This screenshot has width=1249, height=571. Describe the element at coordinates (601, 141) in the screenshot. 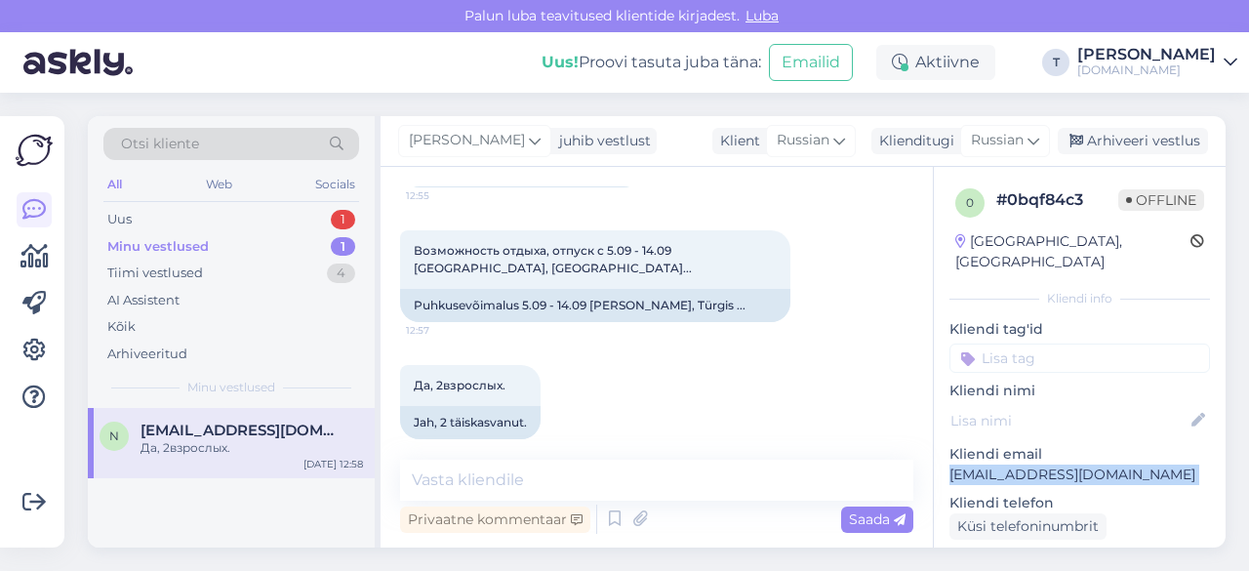

I see `div: juhib vestlust` at that location.